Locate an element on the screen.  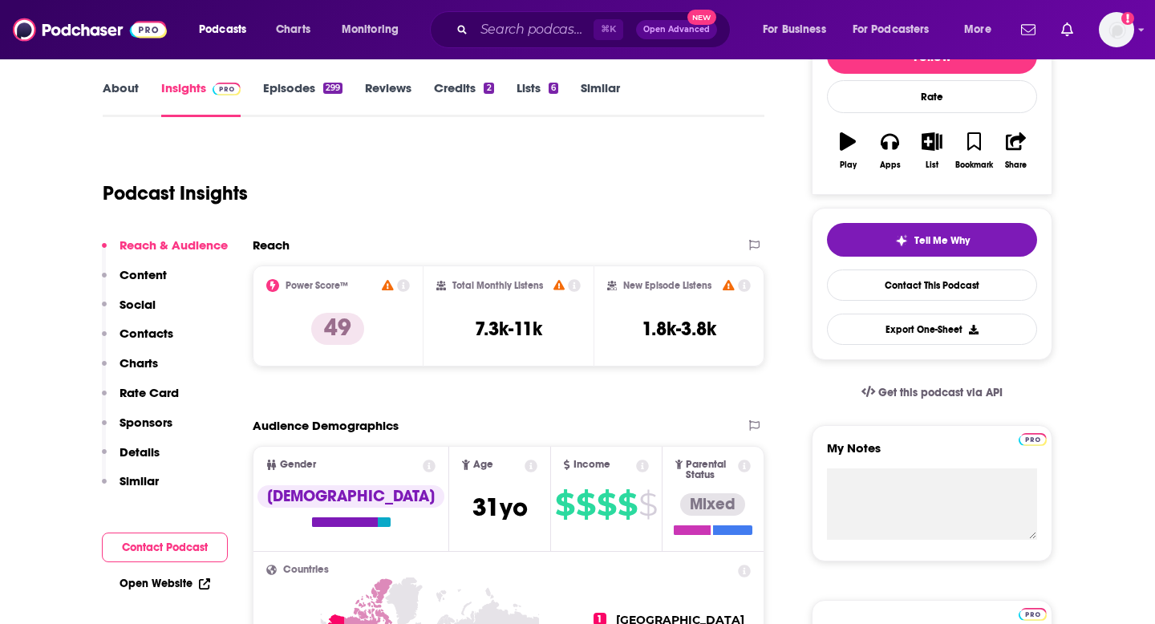
a: Charts is located at coordinates (293, 30).